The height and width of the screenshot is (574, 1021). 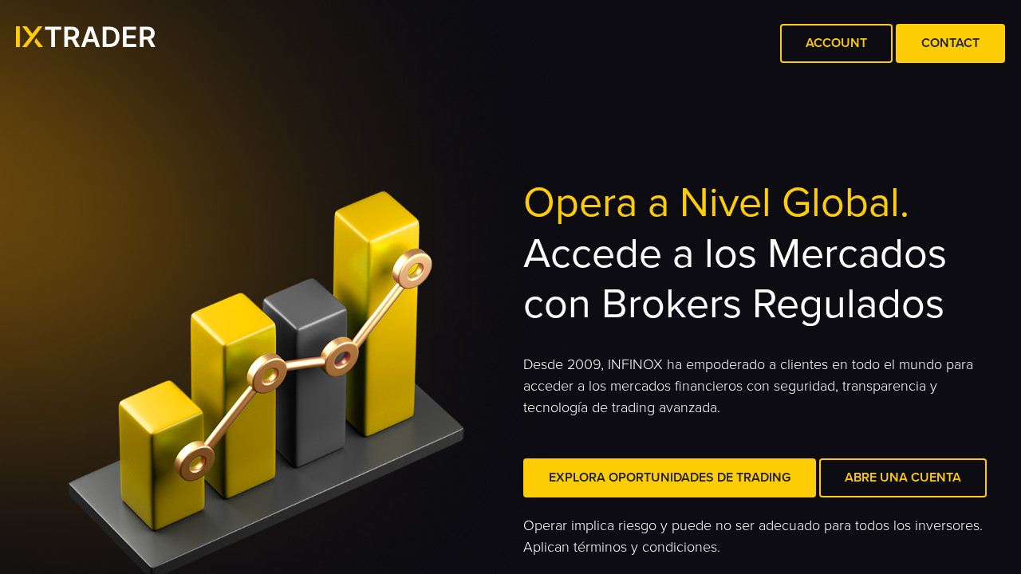 What do you see at coordinates (950, 43) in the screenshot?
I see `a: Contact` at bounding box center [950, 43].